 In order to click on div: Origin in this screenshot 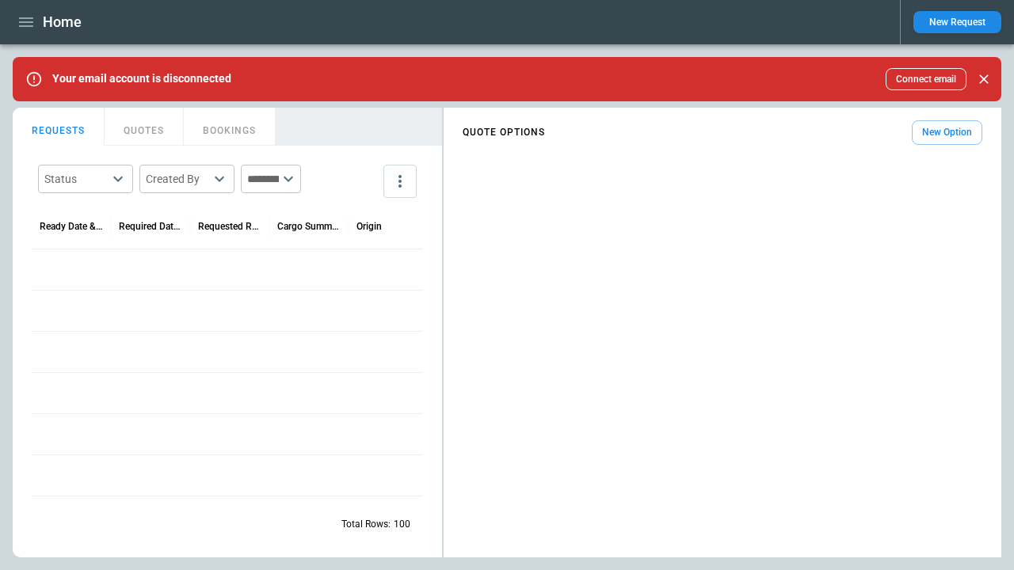, I will do `click(369, 226)`.